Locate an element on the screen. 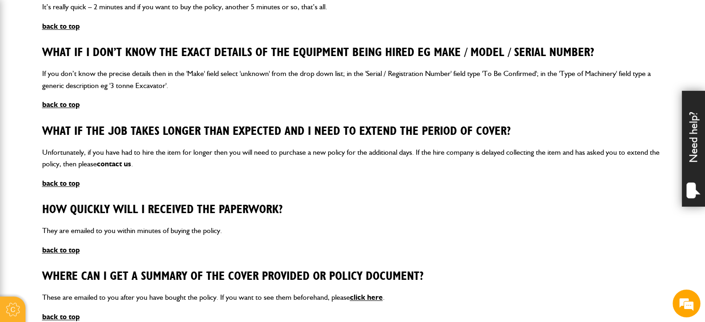  div: Chat with us now is located at coordinates (102, 58).